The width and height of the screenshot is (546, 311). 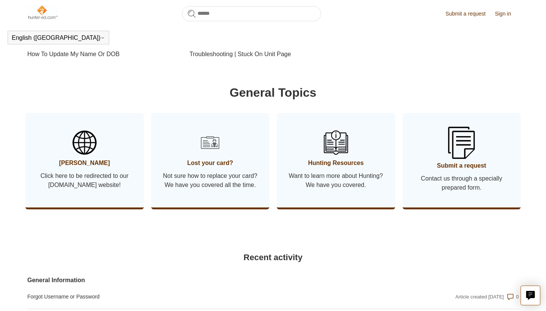 What do you see at coordinates (531, 295) in the screenshot?
I see `div: Live chat` at bounding box center [531, 295].